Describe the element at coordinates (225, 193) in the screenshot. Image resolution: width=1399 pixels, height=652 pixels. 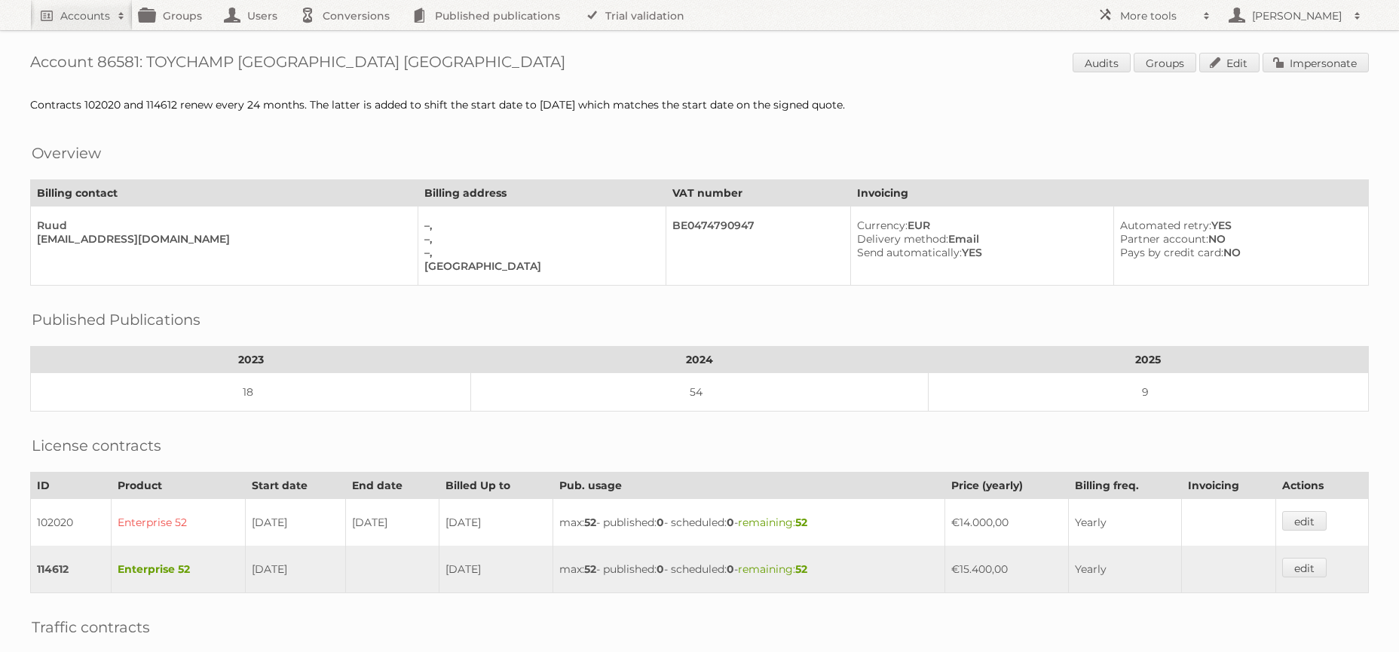
I see `th: Billing contact` at that location.